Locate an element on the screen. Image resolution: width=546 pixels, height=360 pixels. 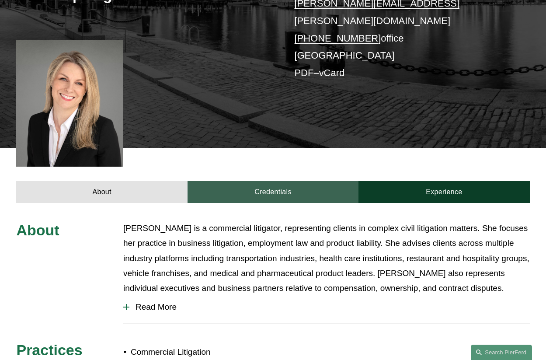
p: Commercial Litigation is located at coordinates (202, 352).